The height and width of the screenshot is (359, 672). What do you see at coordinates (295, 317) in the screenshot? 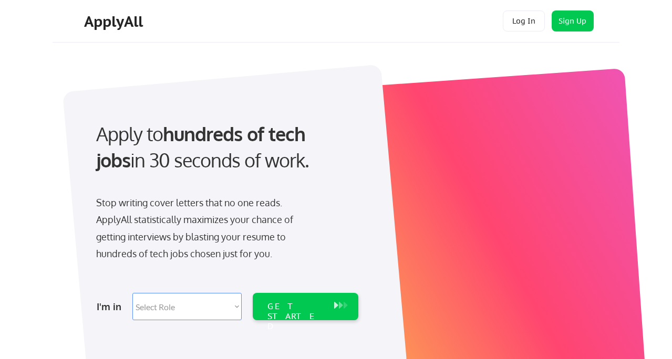
I see `div: GET STARTED` at bounding box center [295, 317].